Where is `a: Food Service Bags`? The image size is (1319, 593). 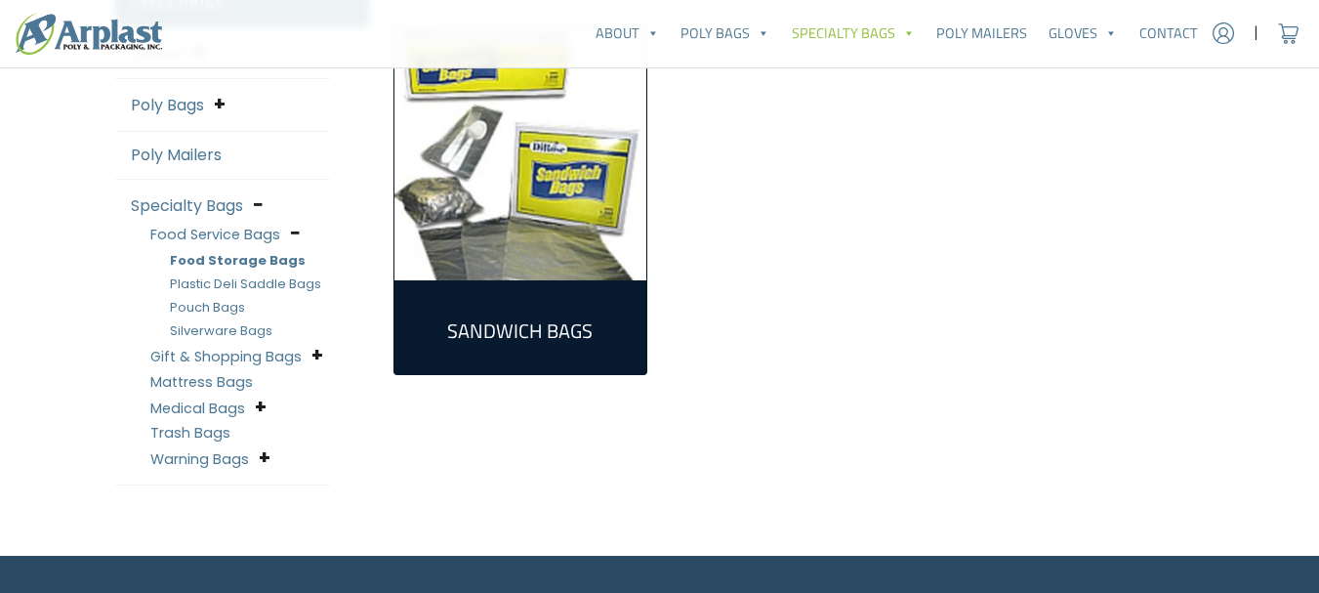 a: Food Service Bags is located at coordinates (215, 234).